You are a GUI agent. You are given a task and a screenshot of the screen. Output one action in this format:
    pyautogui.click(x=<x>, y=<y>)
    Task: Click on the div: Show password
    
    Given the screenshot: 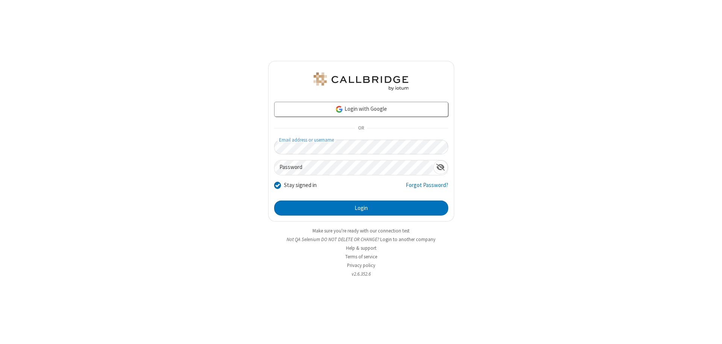 What is the action you would take?
    pyautogui.click(x=440, y=167)
    